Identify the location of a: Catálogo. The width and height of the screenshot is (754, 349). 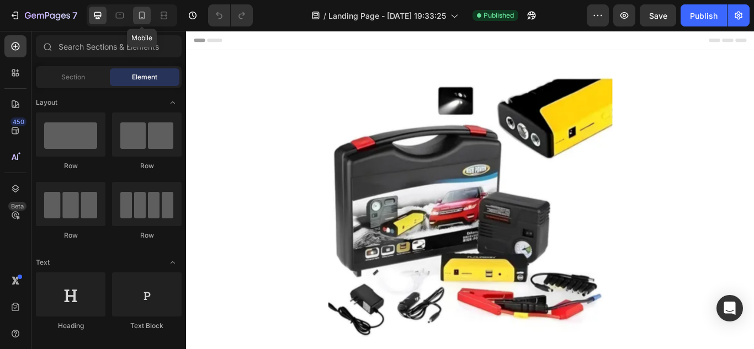
(396, 85).